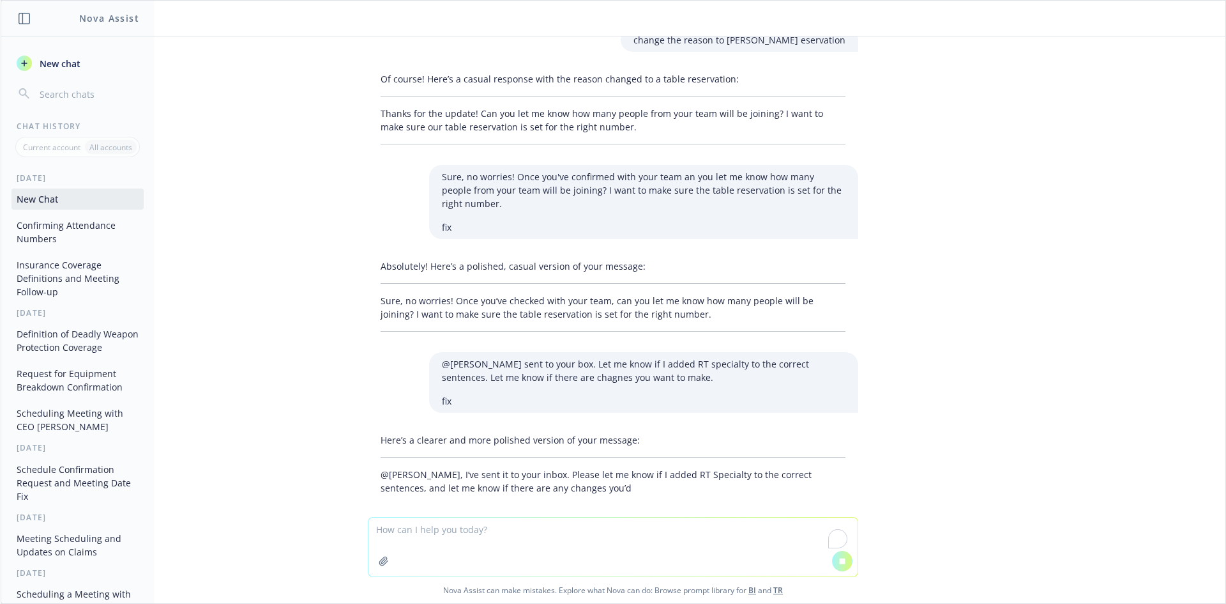  Describe the element at coordinates (752, 589) in the screenshot. I see `a: BI` at that location.